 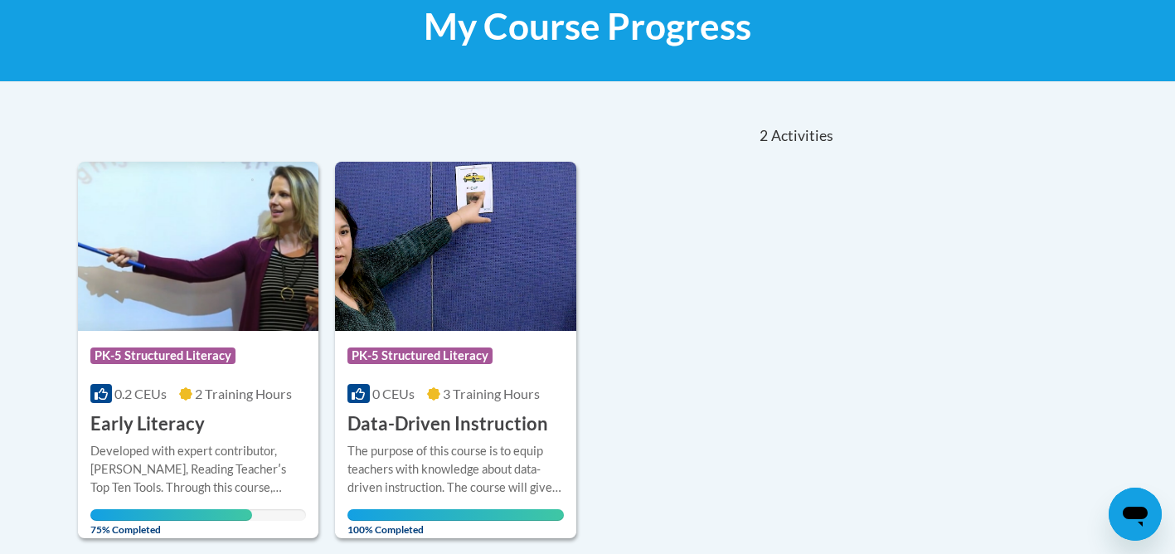 I want to click on h3: Data-Driven Instruction, so click(x=448, y=424).